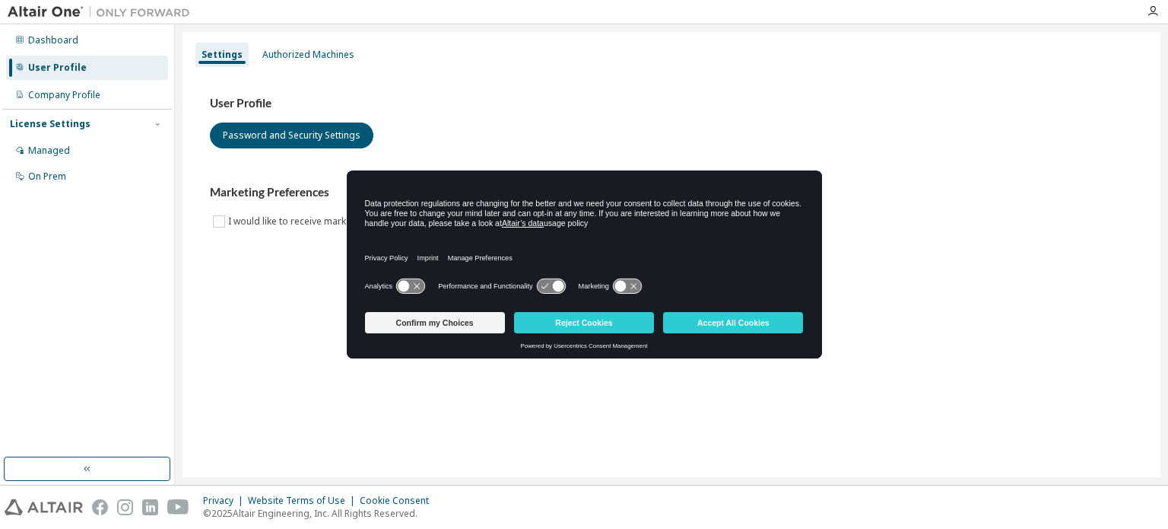 This screenshot has width=1168, height=529. What do you see at coordinates (399, 500) in the screenshot?
I see `div: Cookie Consent` at bounding box center [399, 500].